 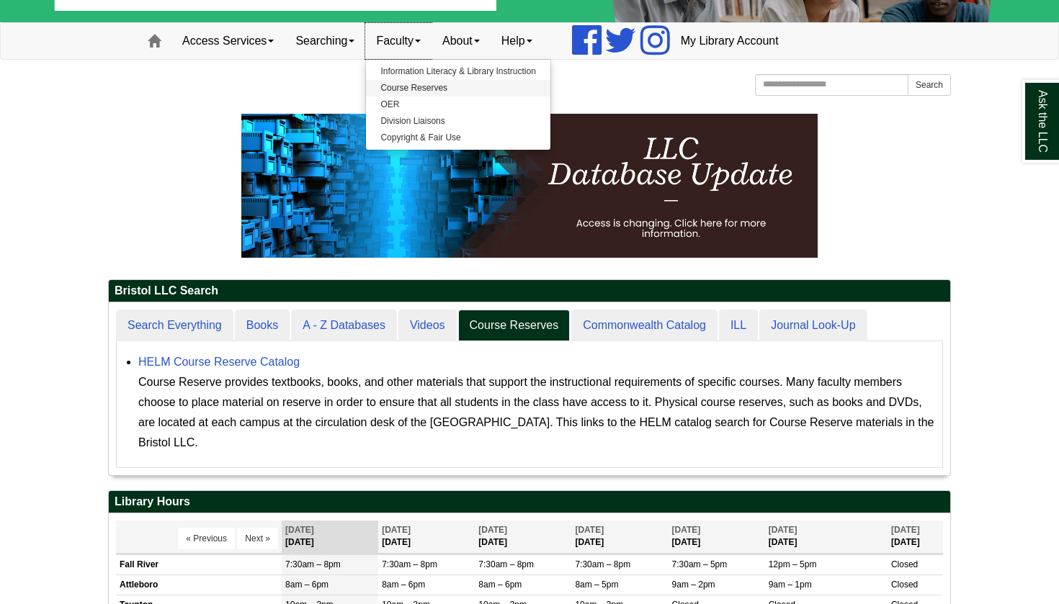 I want to click on h2: Bristol LLC Search, so click(x=529, y=291).